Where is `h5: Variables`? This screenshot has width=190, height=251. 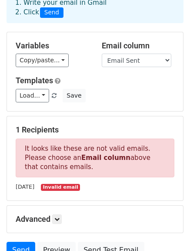
h5: Variables is located at coordinates (52, 46).